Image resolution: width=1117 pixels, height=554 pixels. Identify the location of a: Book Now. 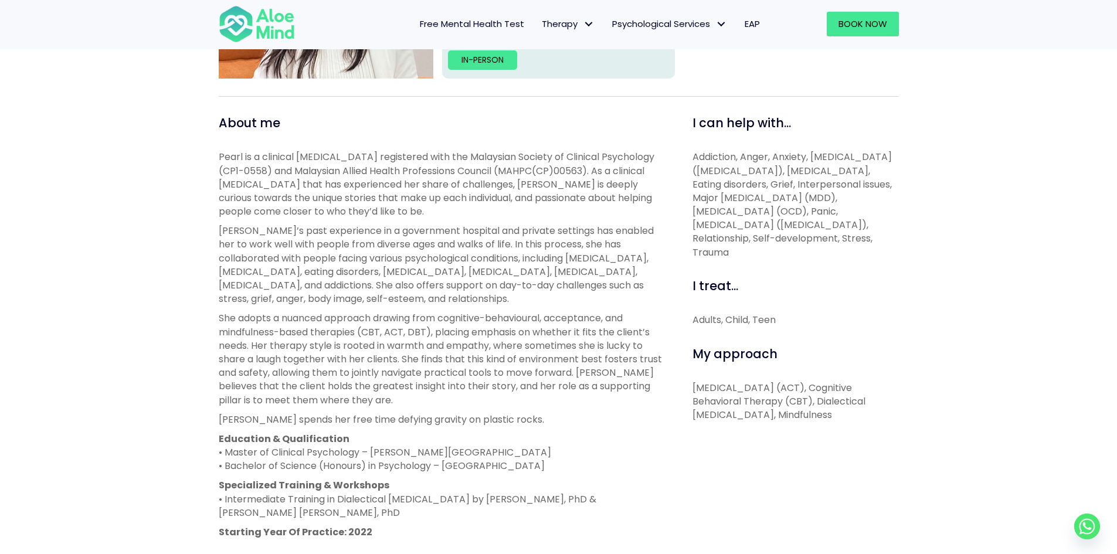
(862, 24).